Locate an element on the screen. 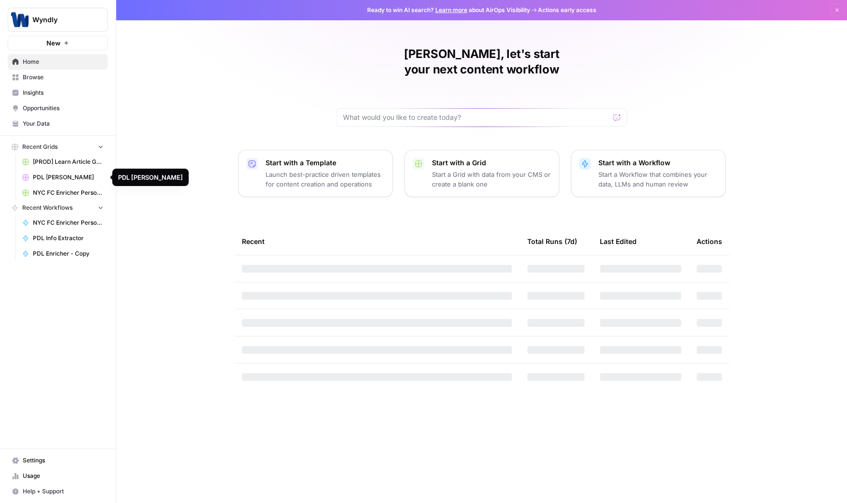 This screenshot has height=503, width=847. div: Actions is located at coordinates (709, 241).